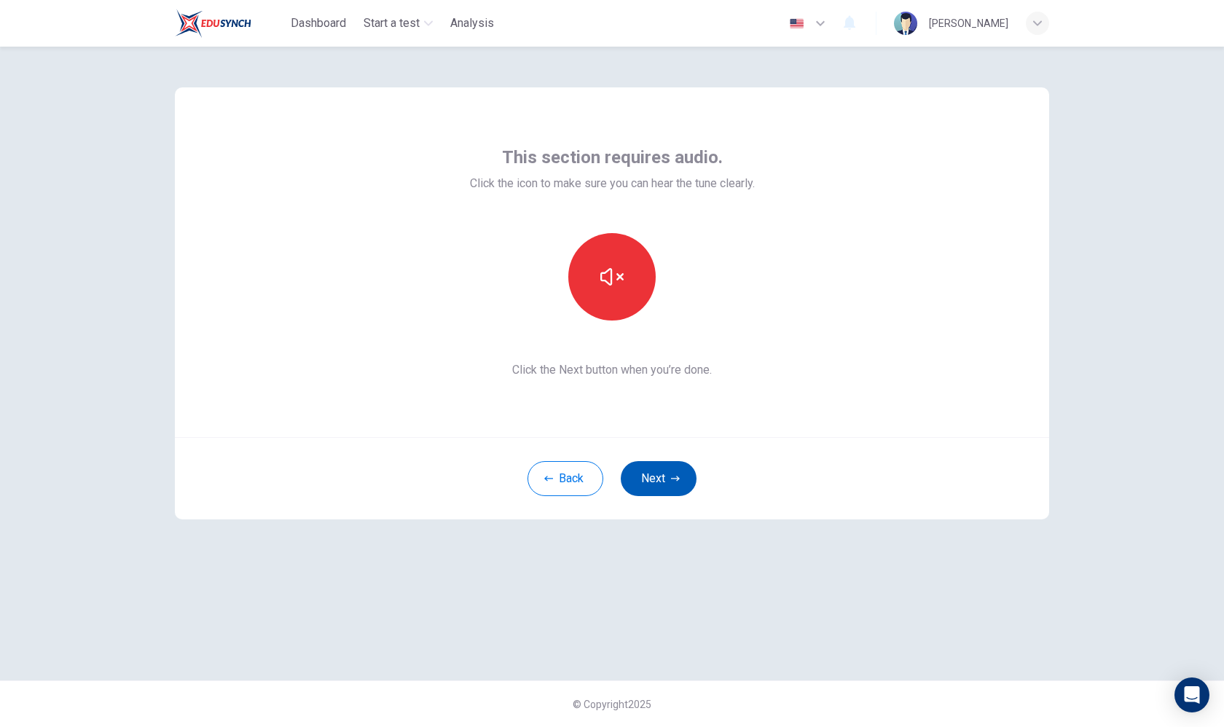 The width and height of the screenshot is (1224, 727). Describe the element at coordinates (398, 23) in the screenshot. I see `button: Start a test` at that location.